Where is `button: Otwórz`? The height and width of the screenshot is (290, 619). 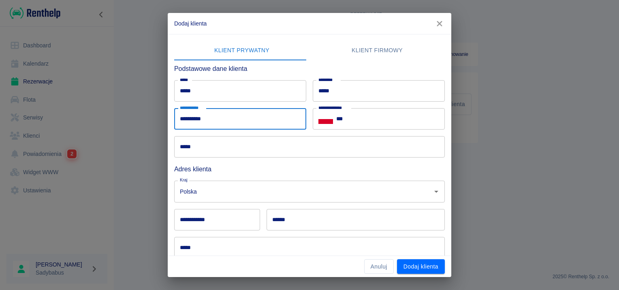
button: Otwórz is located at coordinates (436, 191).